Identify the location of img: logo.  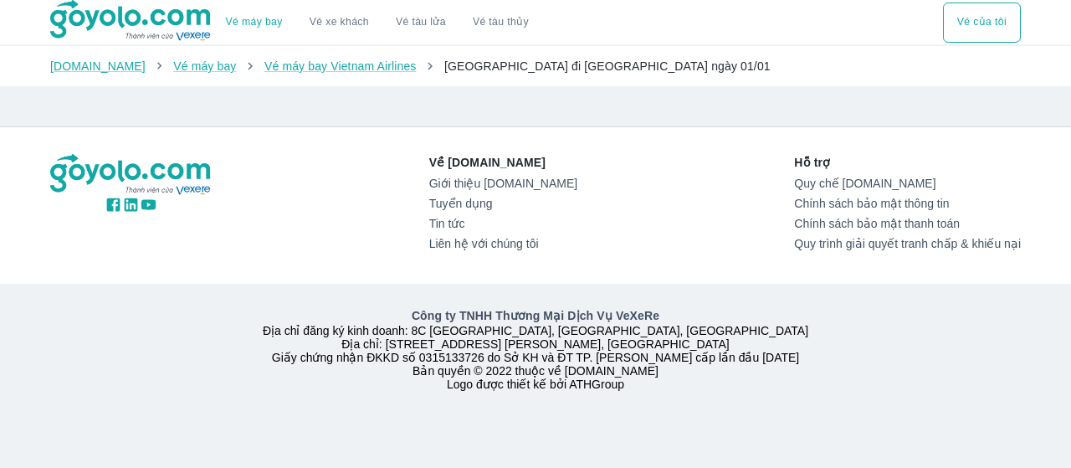
(131, 175).